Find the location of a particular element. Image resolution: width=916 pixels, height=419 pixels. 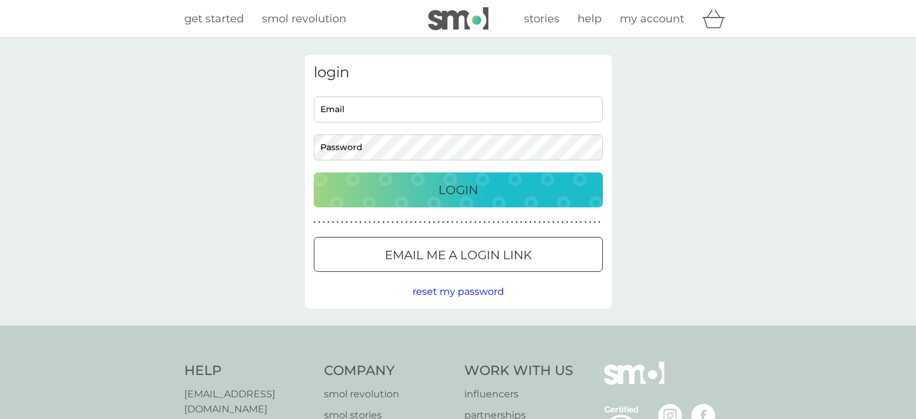

a: help is located at coordinates (590, 19).